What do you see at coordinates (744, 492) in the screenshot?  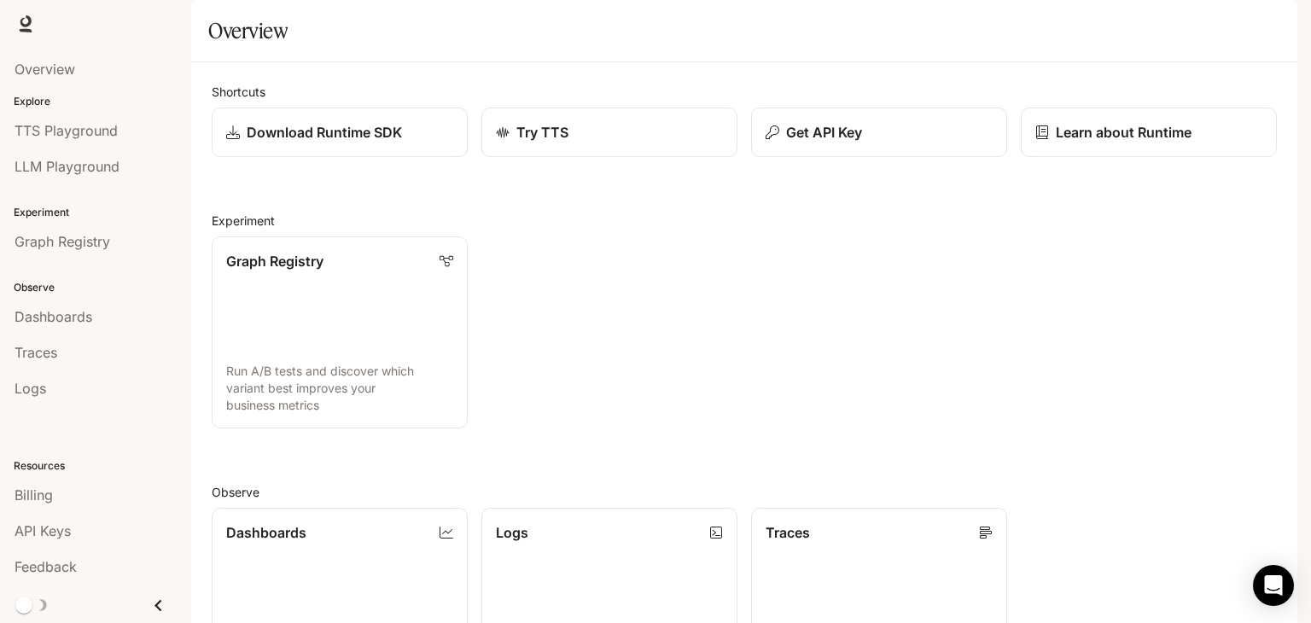 I see `h2: Observe` at bounding box center [744, 492].